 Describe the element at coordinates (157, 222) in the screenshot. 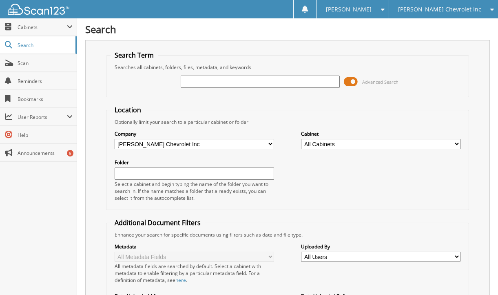

I see `legend: Additional Document Filters` at that location.